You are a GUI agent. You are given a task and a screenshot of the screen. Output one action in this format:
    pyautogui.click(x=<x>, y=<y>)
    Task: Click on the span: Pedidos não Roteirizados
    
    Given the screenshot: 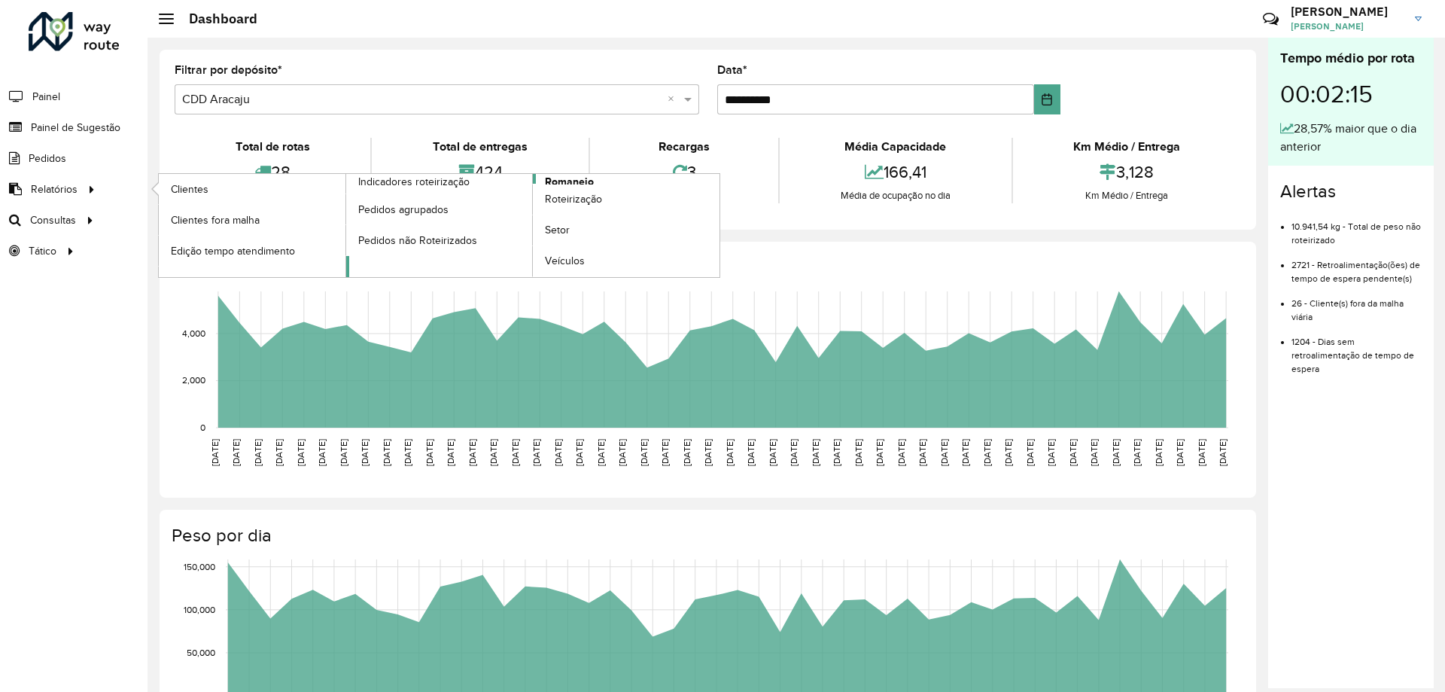 What is the action you would take?
    pyautogui.click(x=418, y=240)
    